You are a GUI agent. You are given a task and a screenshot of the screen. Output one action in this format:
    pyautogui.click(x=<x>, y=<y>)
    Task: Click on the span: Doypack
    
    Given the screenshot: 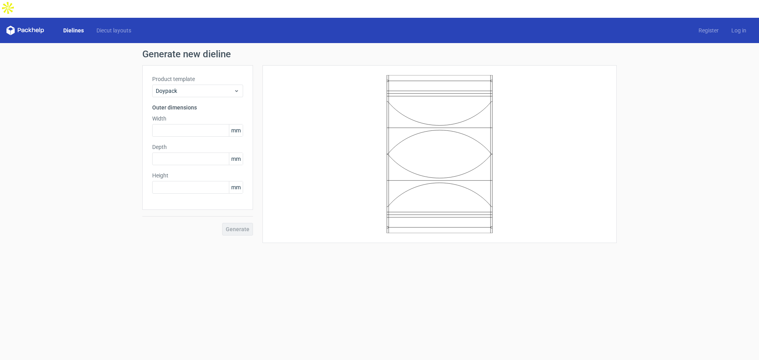 What is the action you would take?
    pyautogui.click(x=195, y=91)
    